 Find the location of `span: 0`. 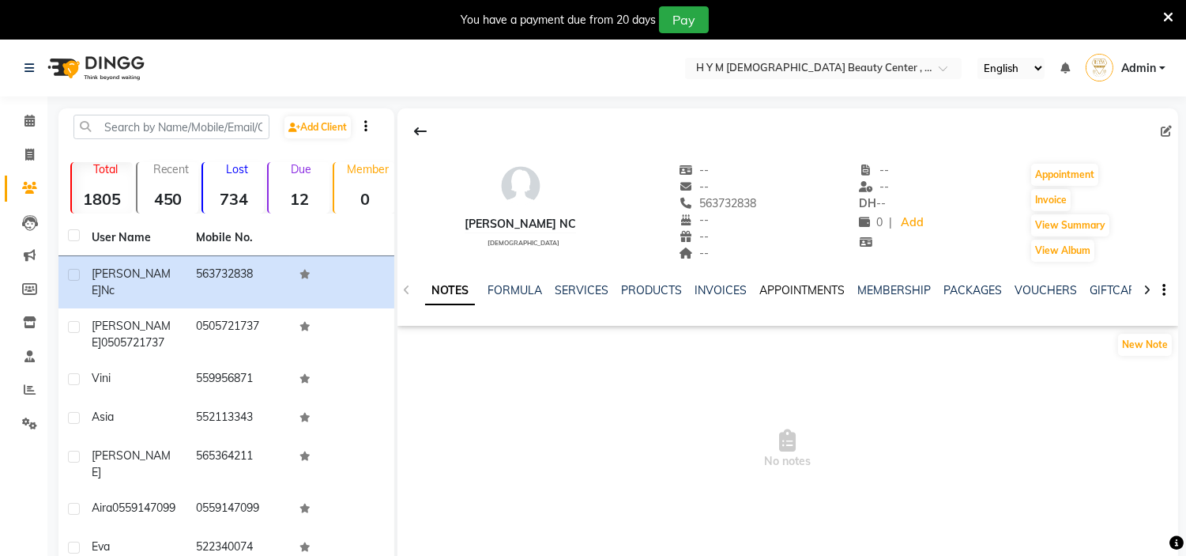

span: 0 is located at coordinates (871, 222).